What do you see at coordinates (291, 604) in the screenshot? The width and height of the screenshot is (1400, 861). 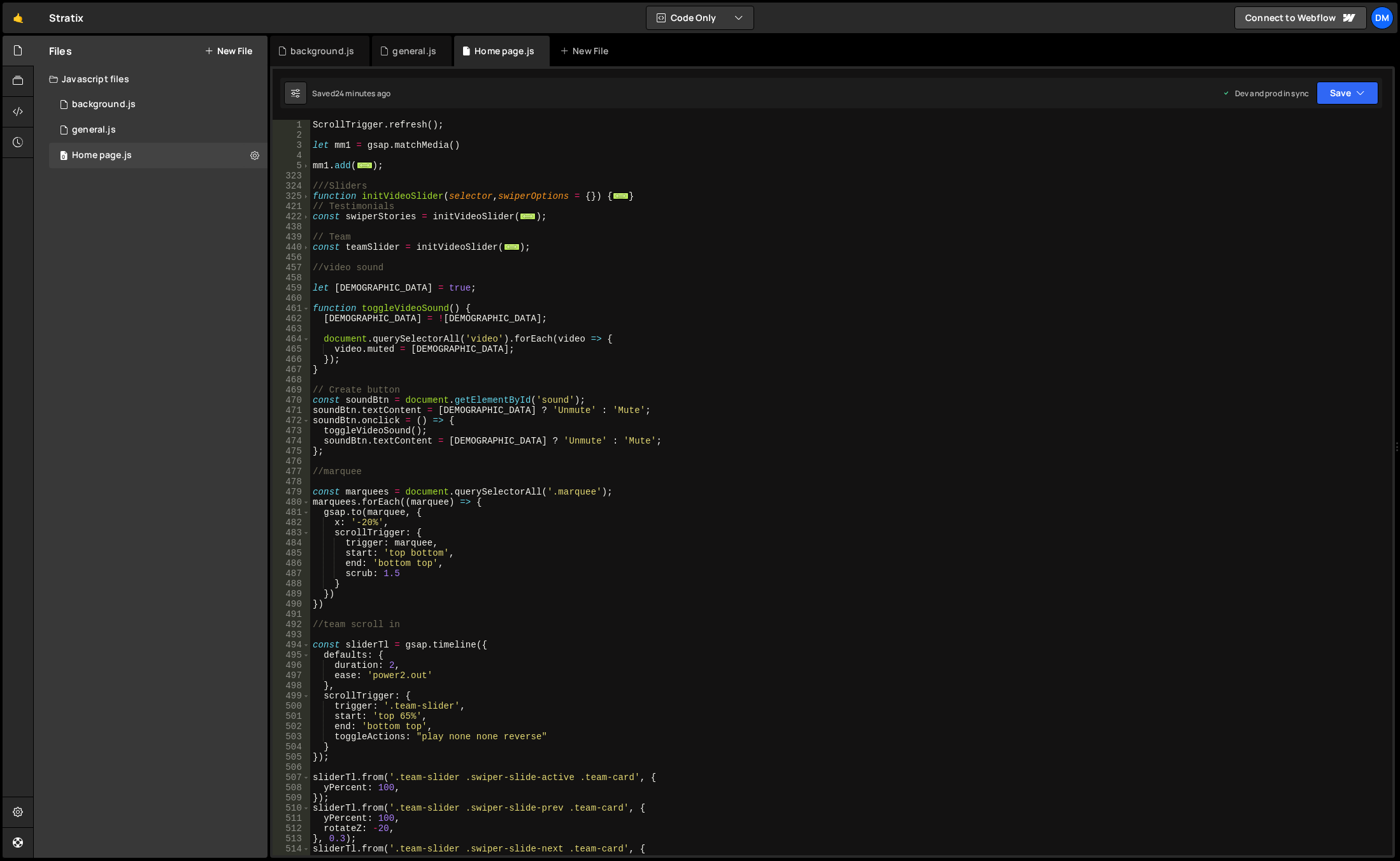 I see `div: 490` at bounding box center [291, 604].